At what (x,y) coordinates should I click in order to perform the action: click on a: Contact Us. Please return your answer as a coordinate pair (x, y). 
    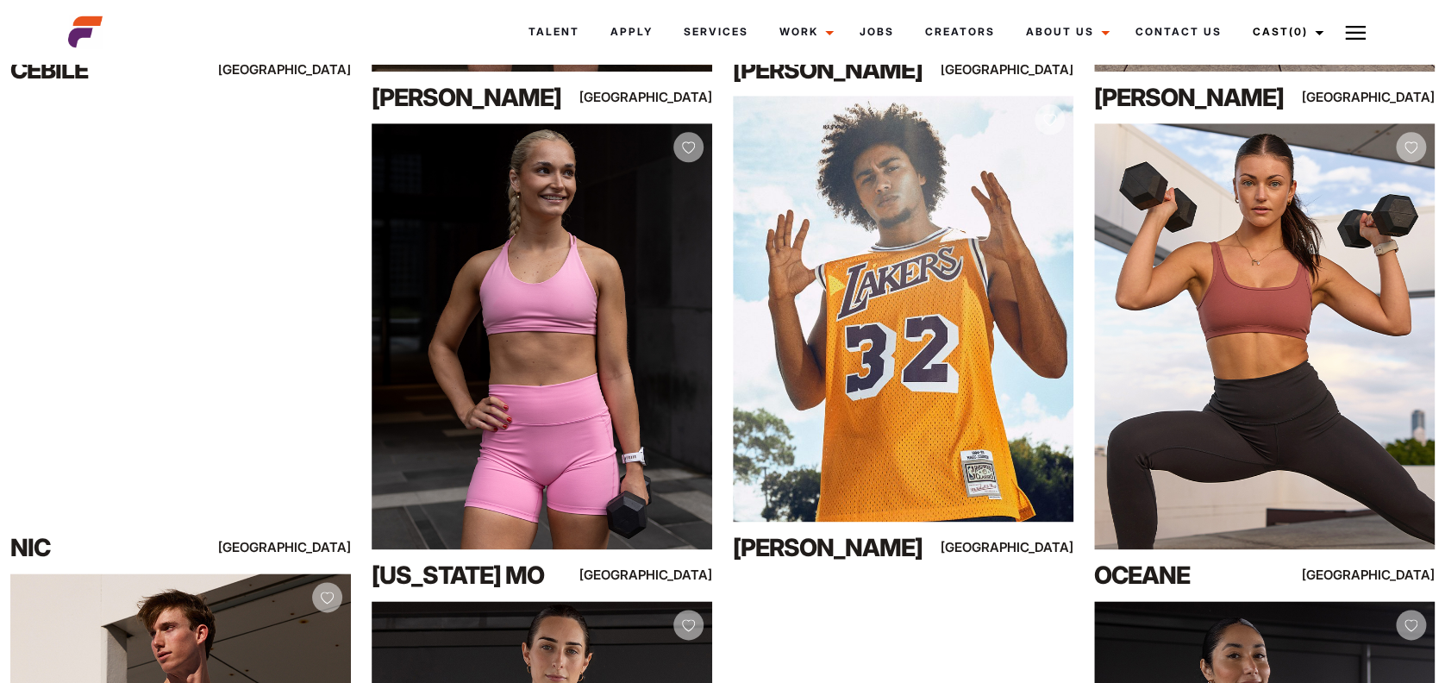
    Looking at the image, I should click on (1179, 32).